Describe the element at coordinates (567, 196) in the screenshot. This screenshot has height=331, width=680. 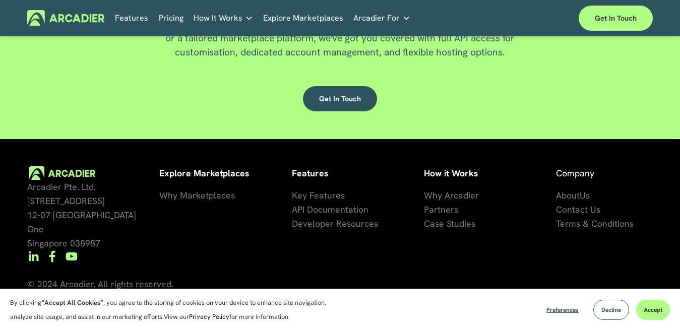
I see `a: About` at that location.